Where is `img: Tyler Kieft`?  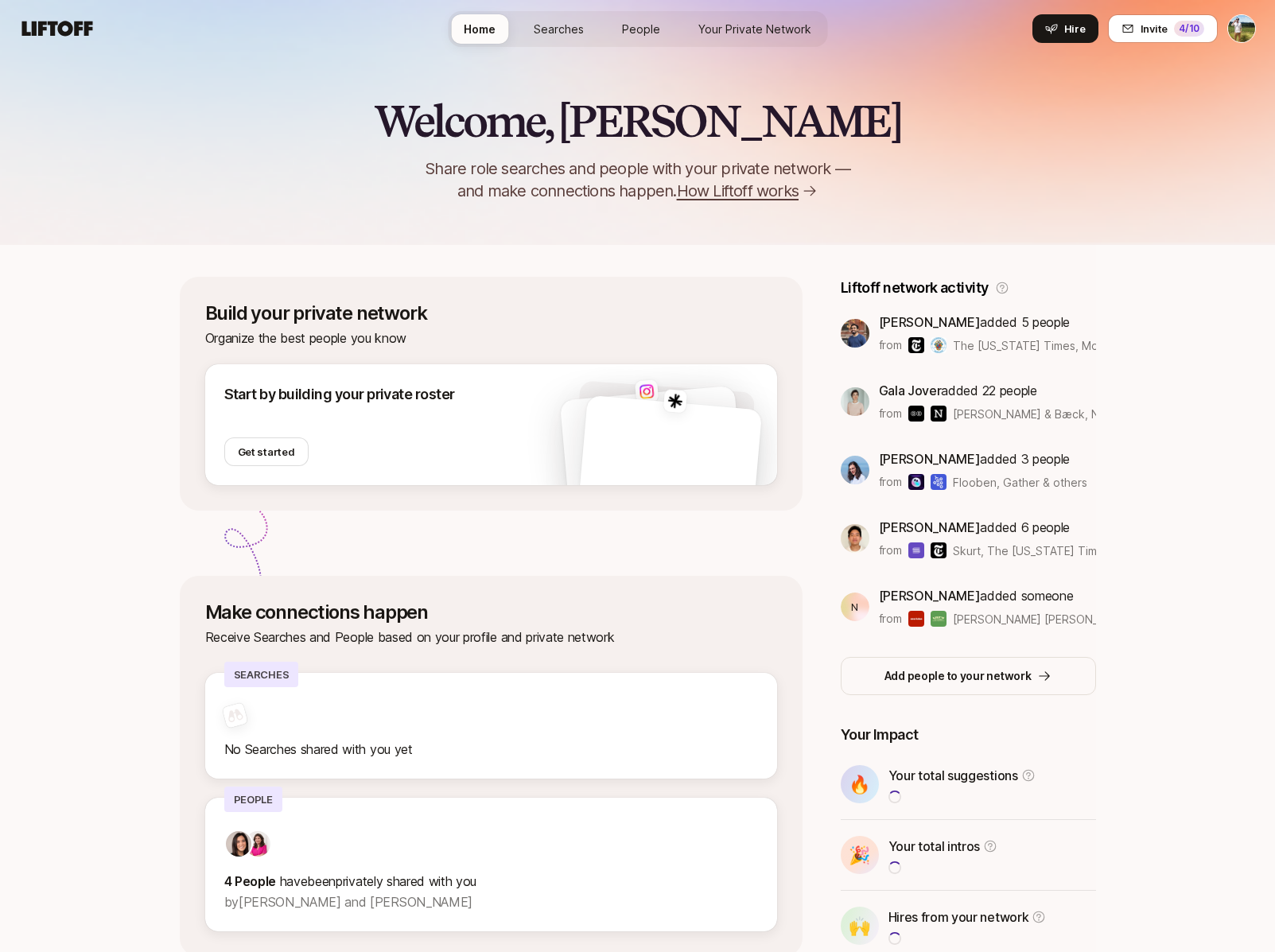 img: Tyler Kieft is located at coordinates (1241, 29).